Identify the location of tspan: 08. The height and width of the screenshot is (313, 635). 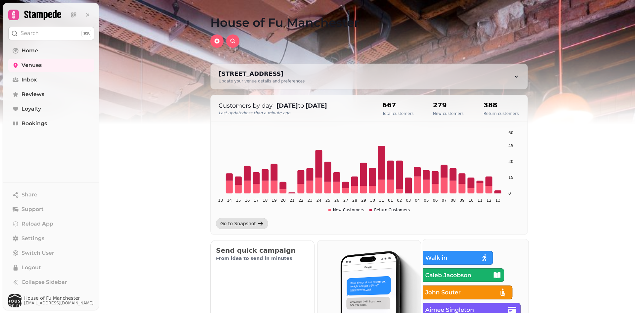
(453, 200).